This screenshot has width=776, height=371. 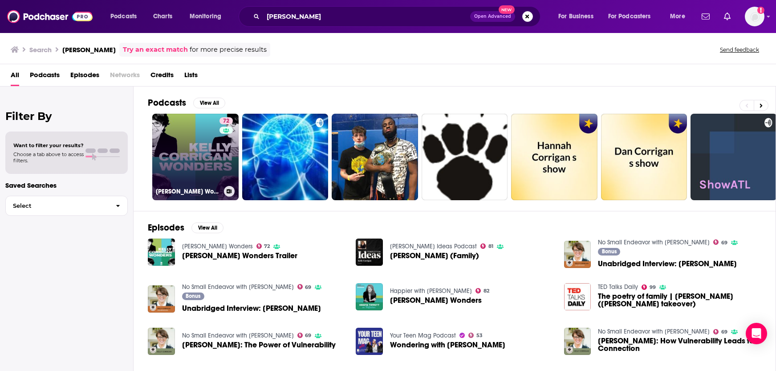 I want to click on a: Charts, so click(x=163, y=16).